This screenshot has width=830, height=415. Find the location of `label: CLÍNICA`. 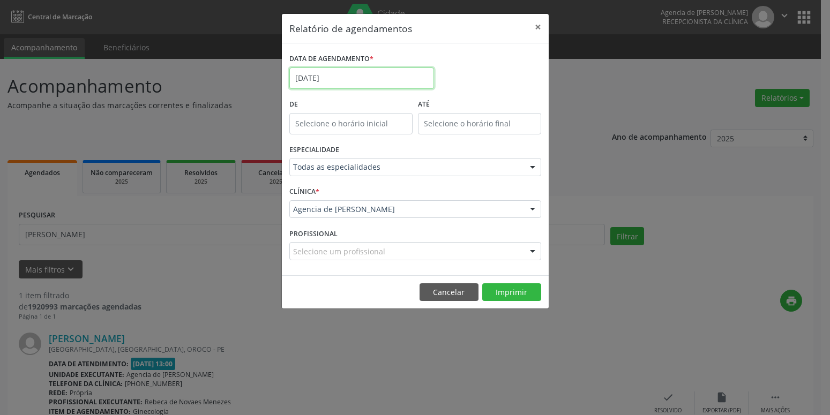

label: CLÍNICA is located at coordinates (304, 192).